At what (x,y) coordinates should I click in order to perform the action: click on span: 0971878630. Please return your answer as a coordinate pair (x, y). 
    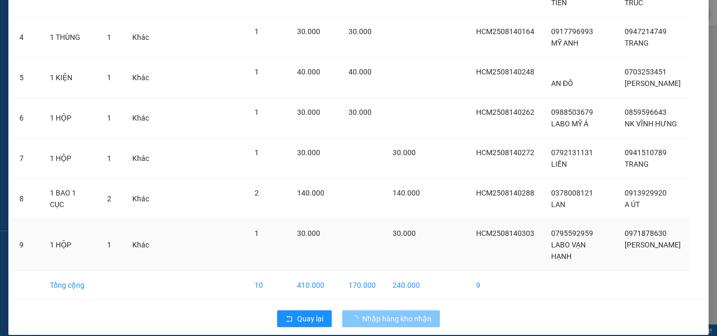
    Looking at the image, I should click on (646, 234).